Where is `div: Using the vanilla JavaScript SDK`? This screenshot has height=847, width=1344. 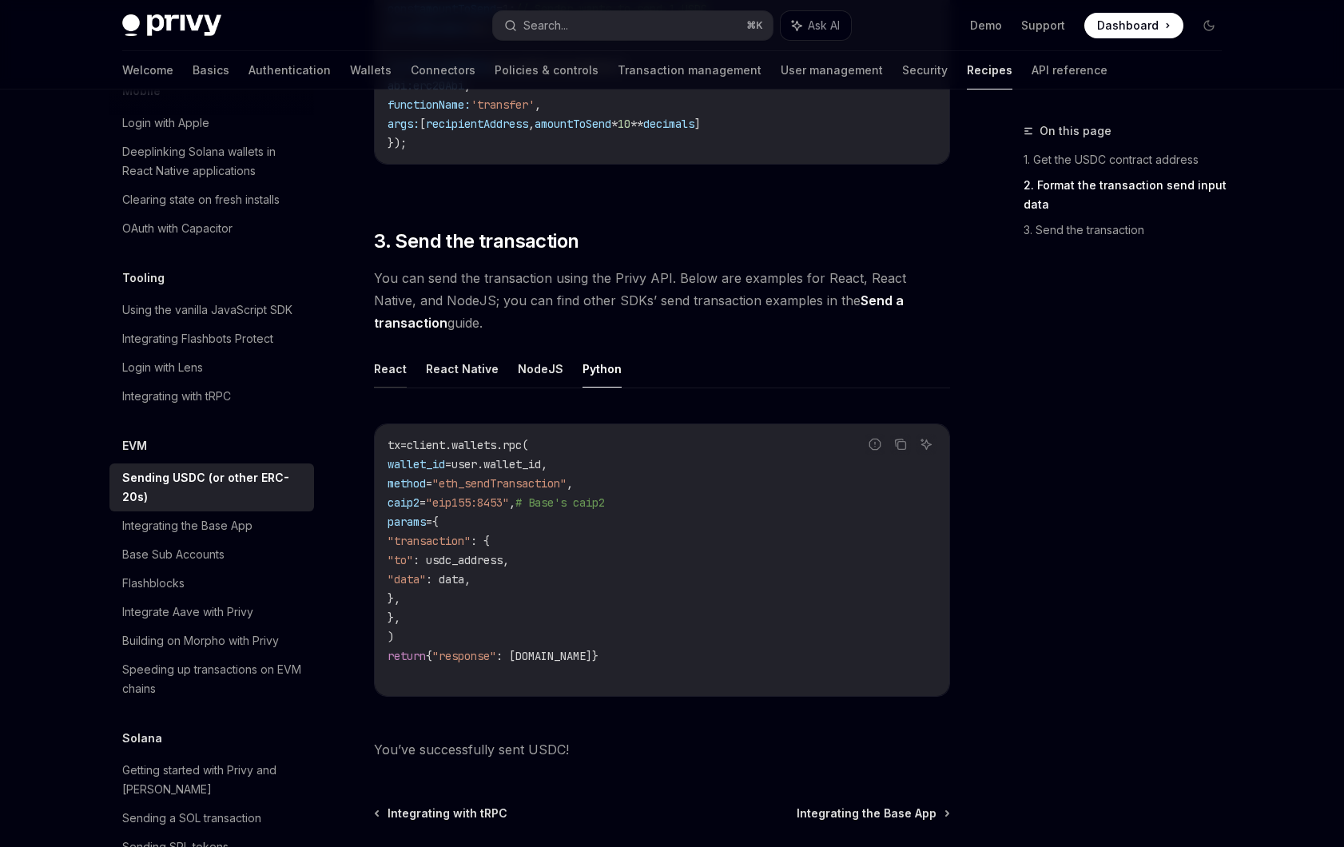
div: Using the vanilla JavaScript SDK is located at coordinates (207, 310).